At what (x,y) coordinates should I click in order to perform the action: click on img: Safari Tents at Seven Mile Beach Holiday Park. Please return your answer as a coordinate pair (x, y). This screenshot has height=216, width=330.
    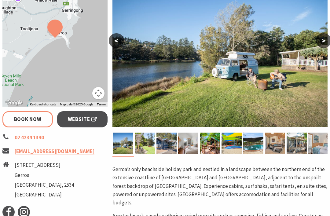
    Looking at the image, I should click on (210, 143).